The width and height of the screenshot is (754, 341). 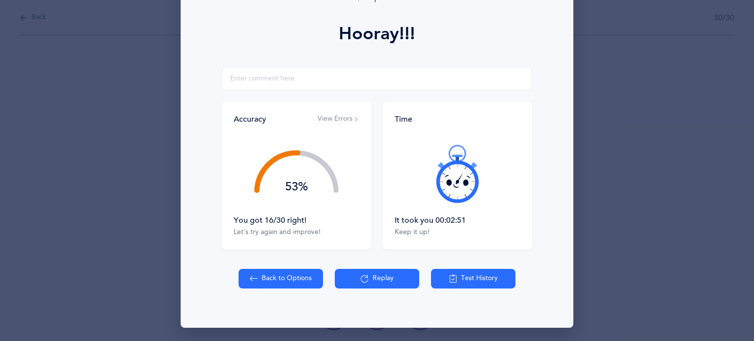 What do you see at coordinates (473, 279) in the screenshot?
I see `button: Test History` at bounding box center [473, 279].